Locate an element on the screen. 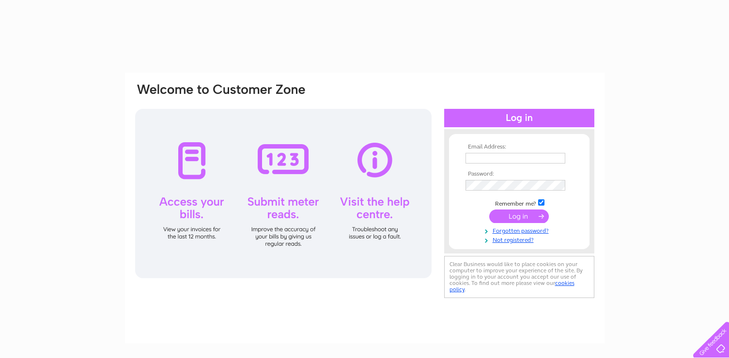 The image size is (729, 358). td: Remember me? is located at coordinates (519, 203).